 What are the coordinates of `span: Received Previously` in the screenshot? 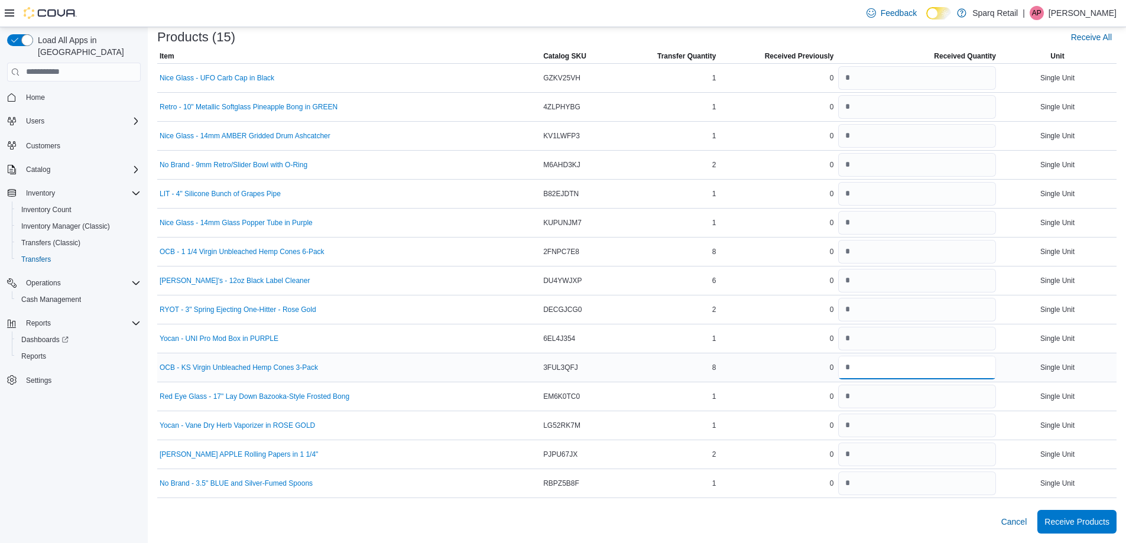 It's located at (799, 56).